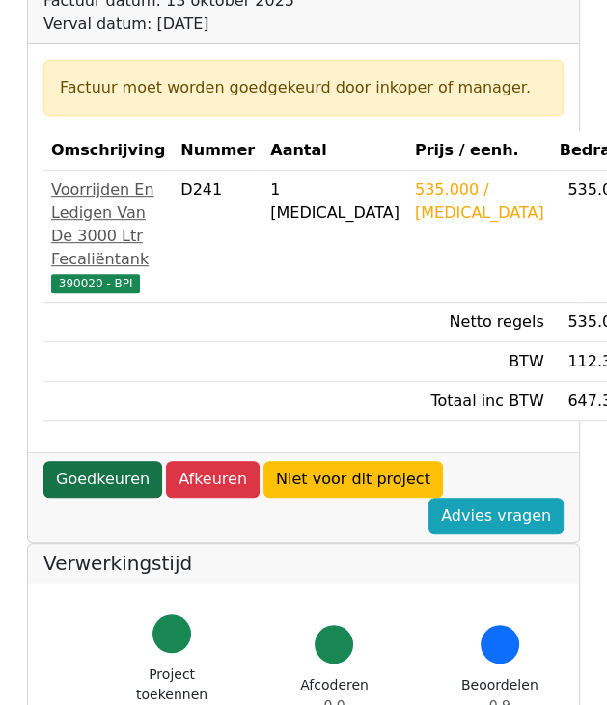 The width and height of the screenshot is (607, 705). I want to click on th: Aantal, so click(335, 150).